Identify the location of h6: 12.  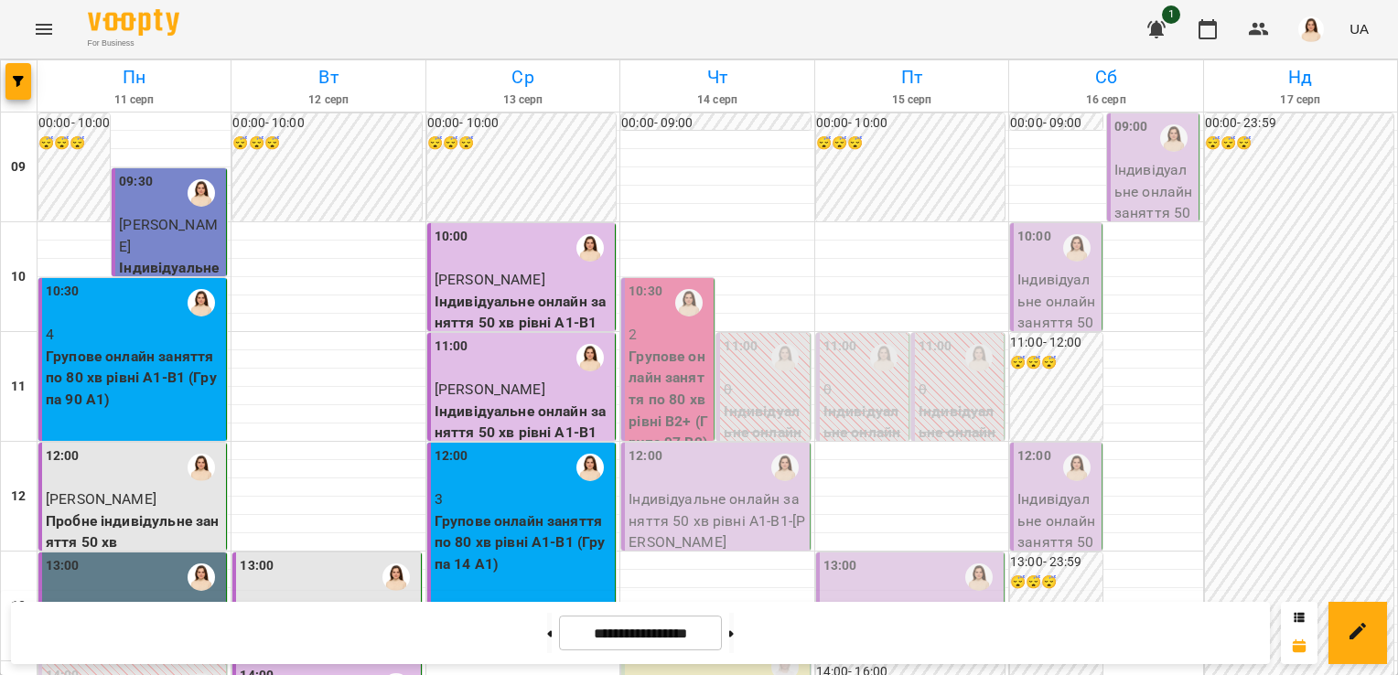
(18, 497).